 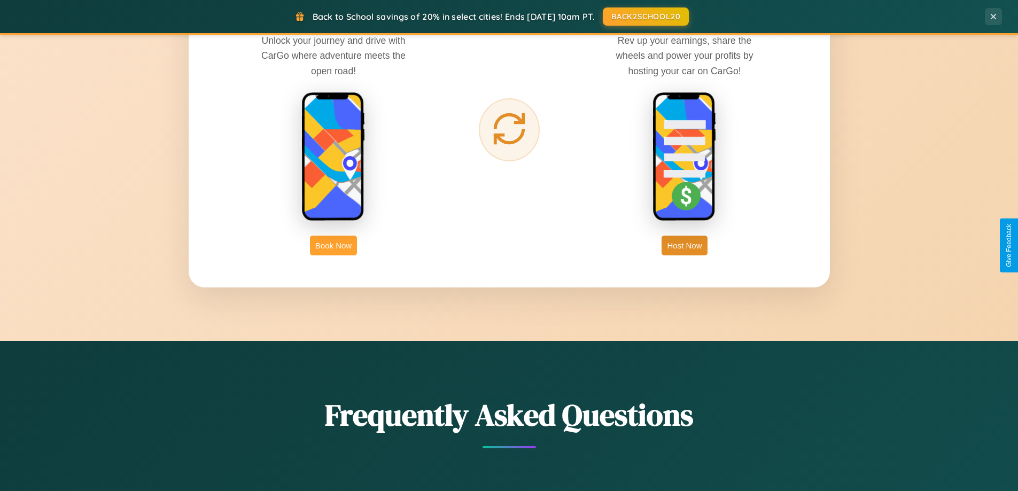 What do you see at coordinates (685, 157) in the screenshot?
I see `img: host phone` at bounding box center [685, 157].